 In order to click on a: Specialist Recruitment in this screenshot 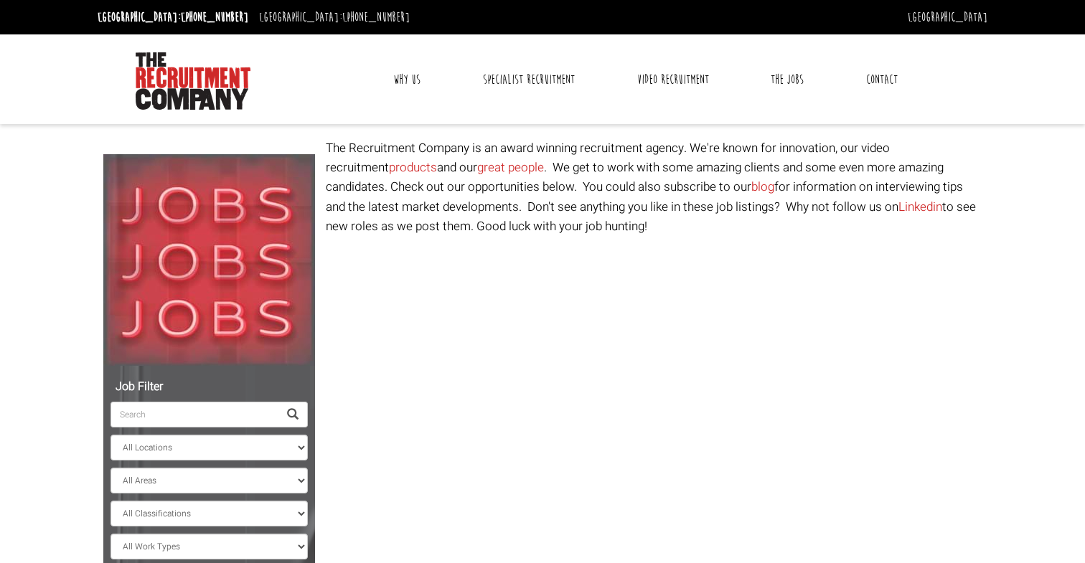, I will do `click(529, 80)`.